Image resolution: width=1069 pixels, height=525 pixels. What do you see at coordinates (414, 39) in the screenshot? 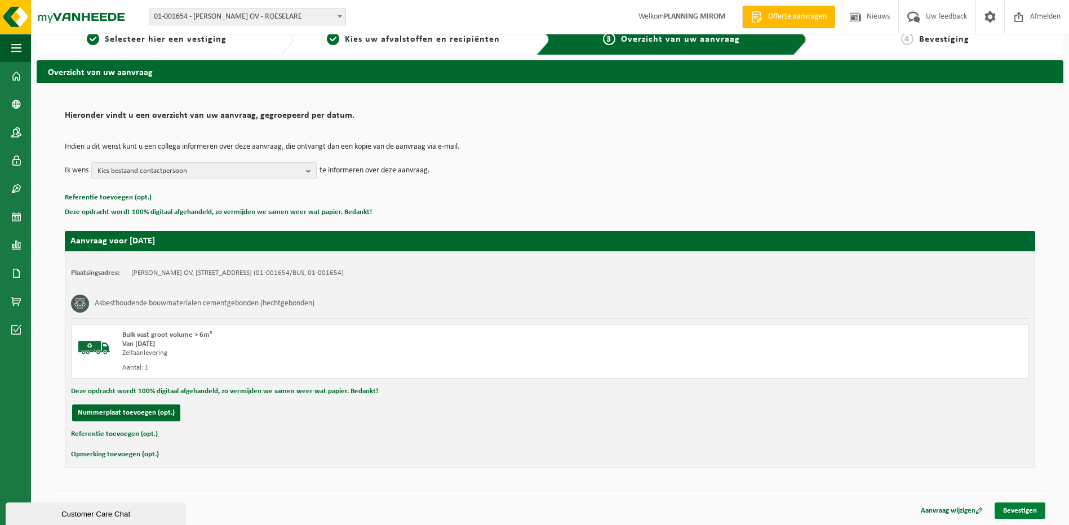
I see `a: 2Kies uw afvalstoffen en recipiënten` at bounding box center [414, 39].